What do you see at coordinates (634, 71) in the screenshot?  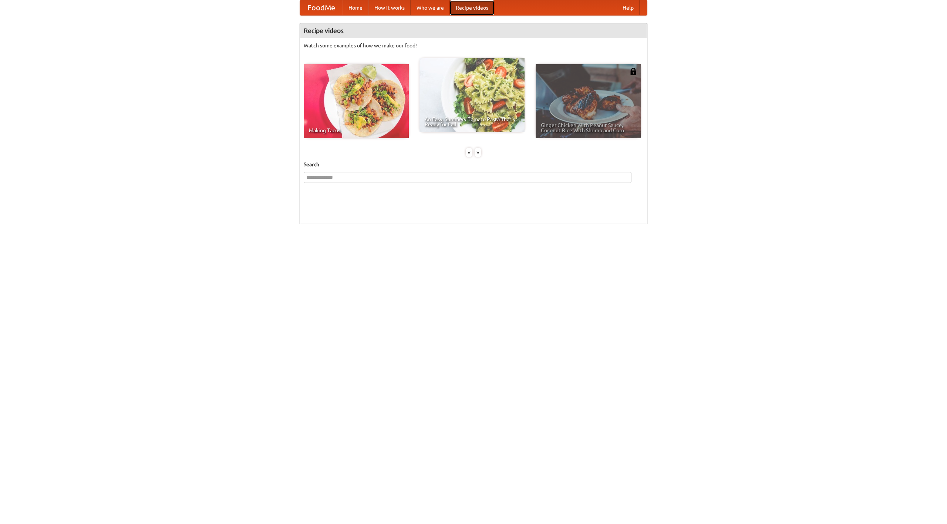 I see `img: 483408.png` at bounding box center [634, 71].